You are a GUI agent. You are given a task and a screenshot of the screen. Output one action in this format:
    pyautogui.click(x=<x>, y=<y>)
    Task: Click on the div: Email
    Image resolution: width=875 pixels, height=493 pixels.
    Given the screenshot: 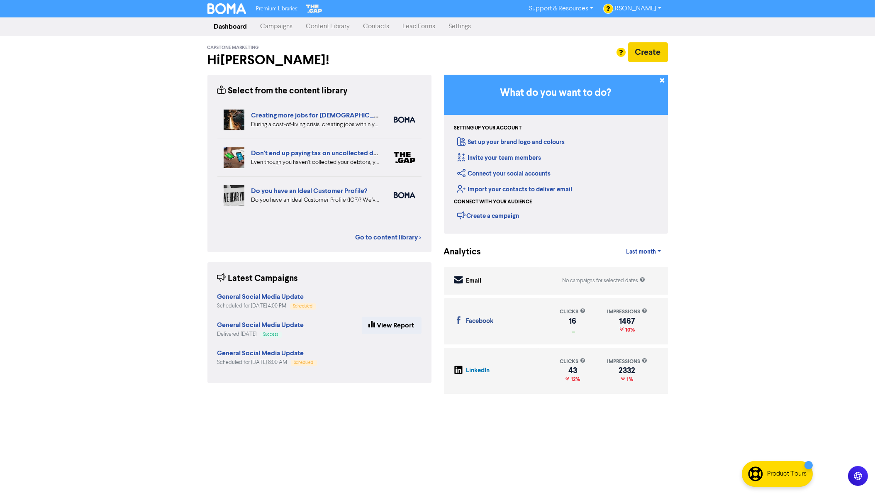 What is the action you would take?
    pyautogui.click(x=474, y=281)
    